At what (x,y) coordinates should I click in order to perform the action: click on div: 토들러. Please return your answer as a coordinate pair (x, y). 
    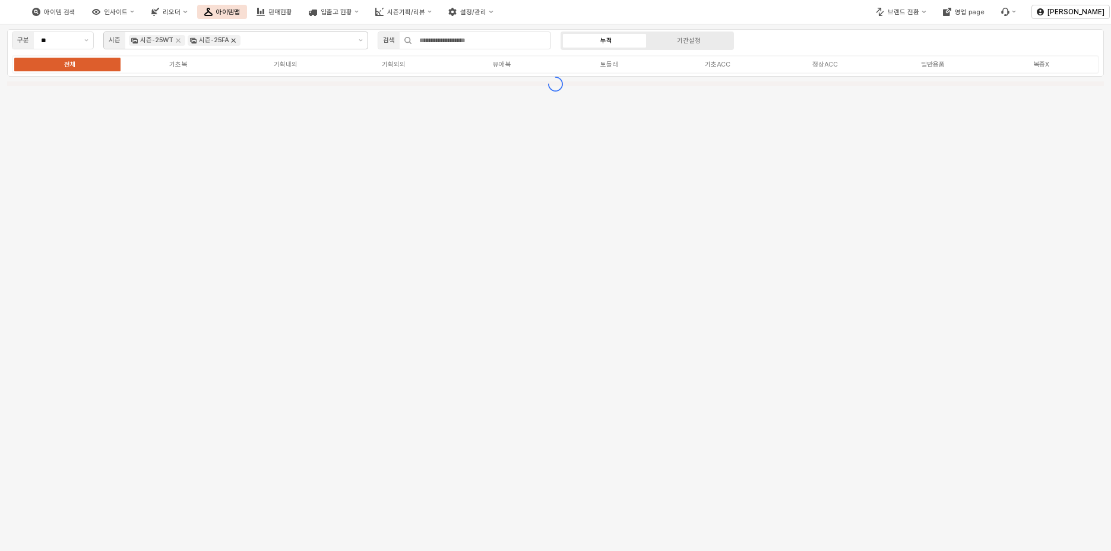
    Looking at the image, I should click on (609, 64).